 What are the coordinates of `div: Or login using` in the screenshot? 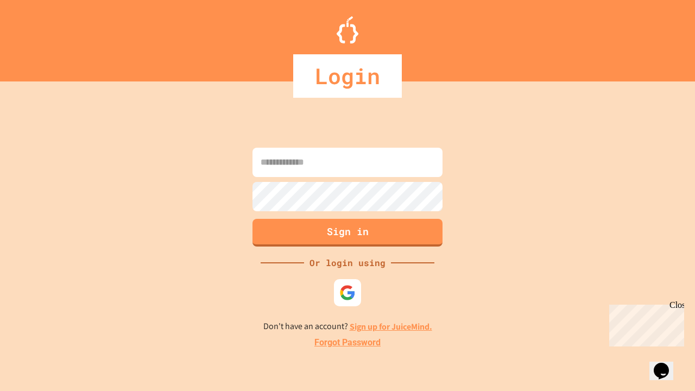 It's located at (348, 263).